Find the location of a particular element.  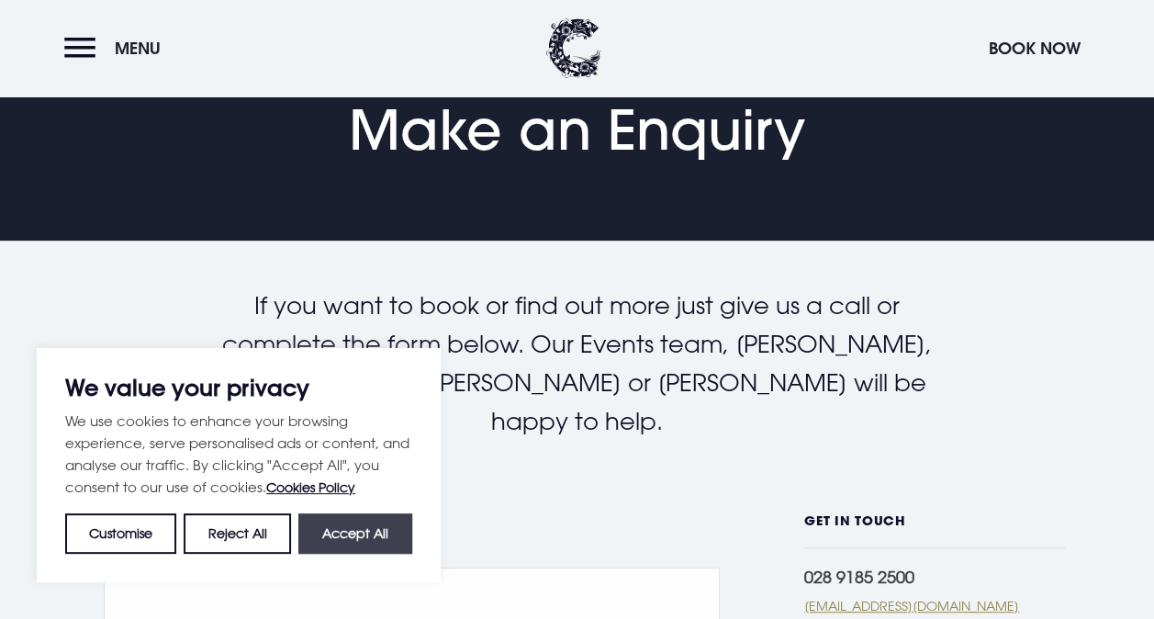

a: Cookies Policy is located at coordinates (310, 486).